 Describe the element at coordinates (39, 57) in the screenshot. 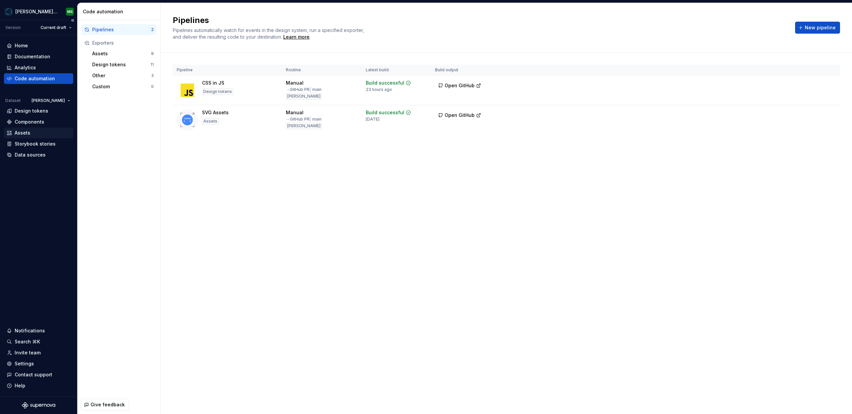

I see `a: Documentation` at that location.